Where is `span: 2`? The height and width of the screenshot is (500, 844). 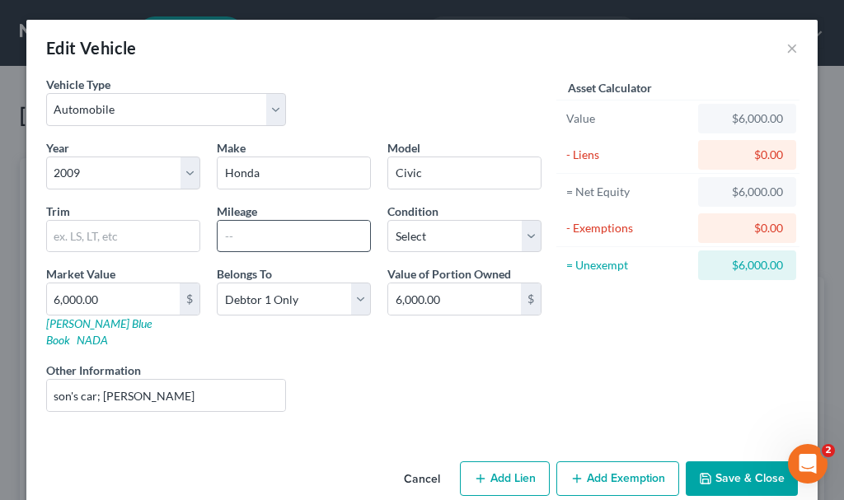 span: 2 is located at coordinates (828, 451).